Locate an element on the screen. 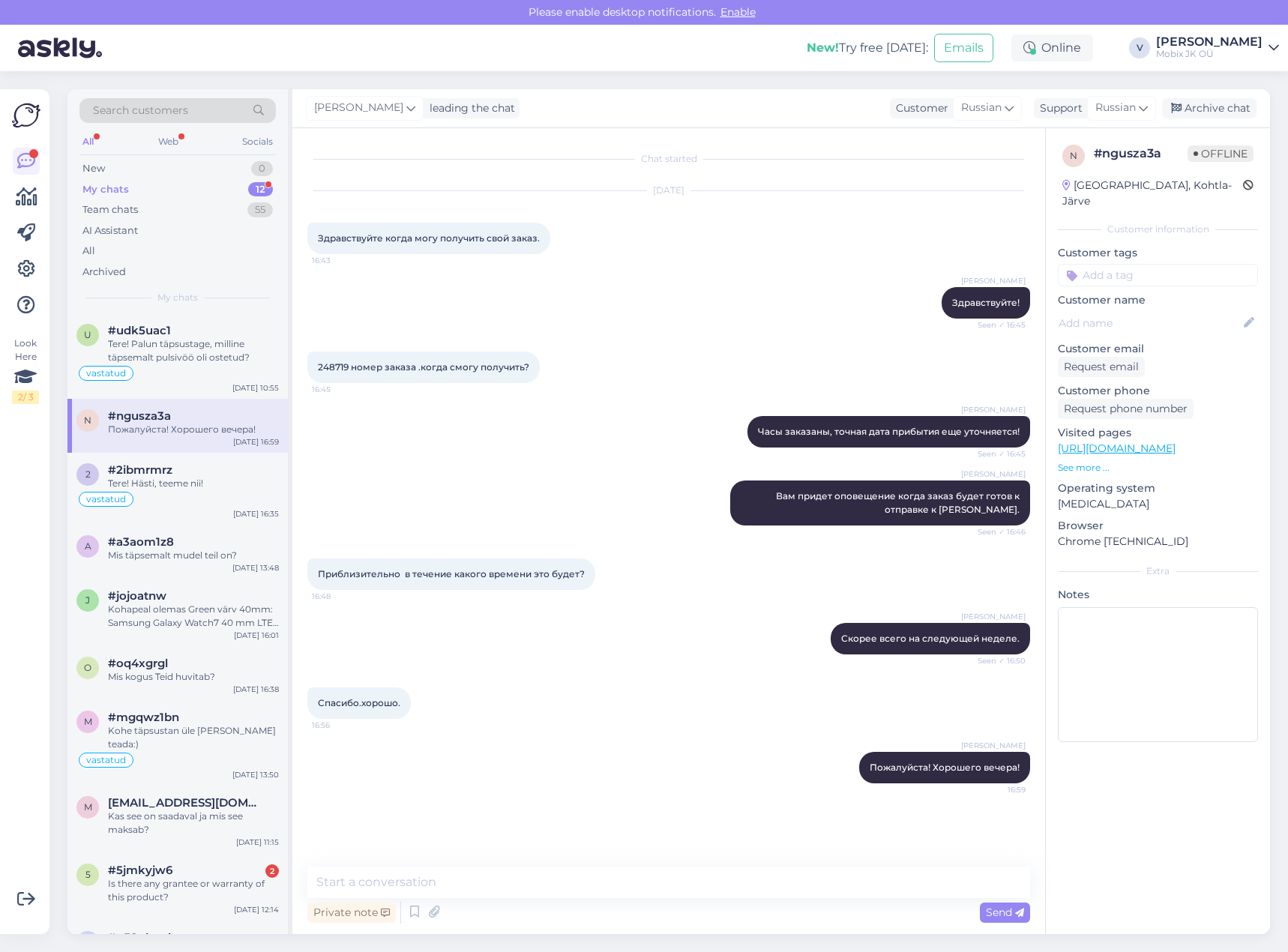  img: Askly Logo is located at coordinates (26, 115).